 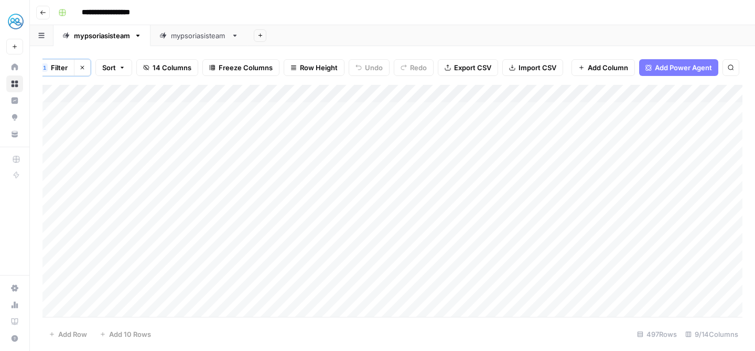 What do you see at coordinates (54, 68) in the screenshot?
I see `button: 1Filter` at bounding box center [54, 68].